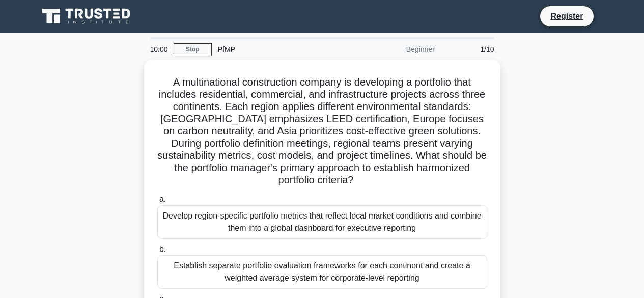 The width and height of the screenshot is (644, 298). I want to click on span: b., so click(162, 248).